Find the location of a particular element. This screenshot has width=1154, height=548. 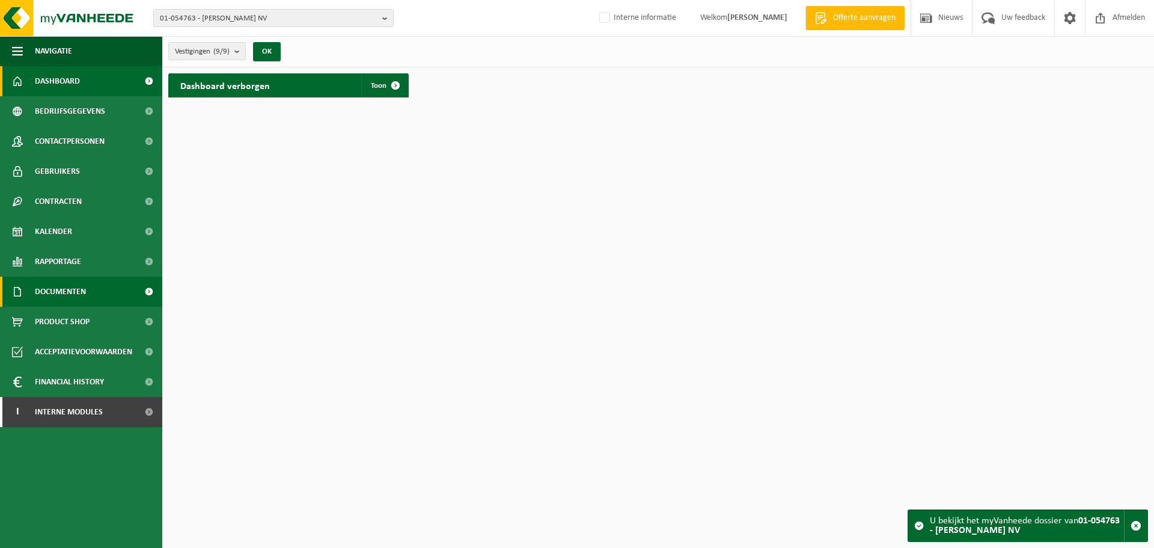

span: Financial History is located at coordinates (69, 382).